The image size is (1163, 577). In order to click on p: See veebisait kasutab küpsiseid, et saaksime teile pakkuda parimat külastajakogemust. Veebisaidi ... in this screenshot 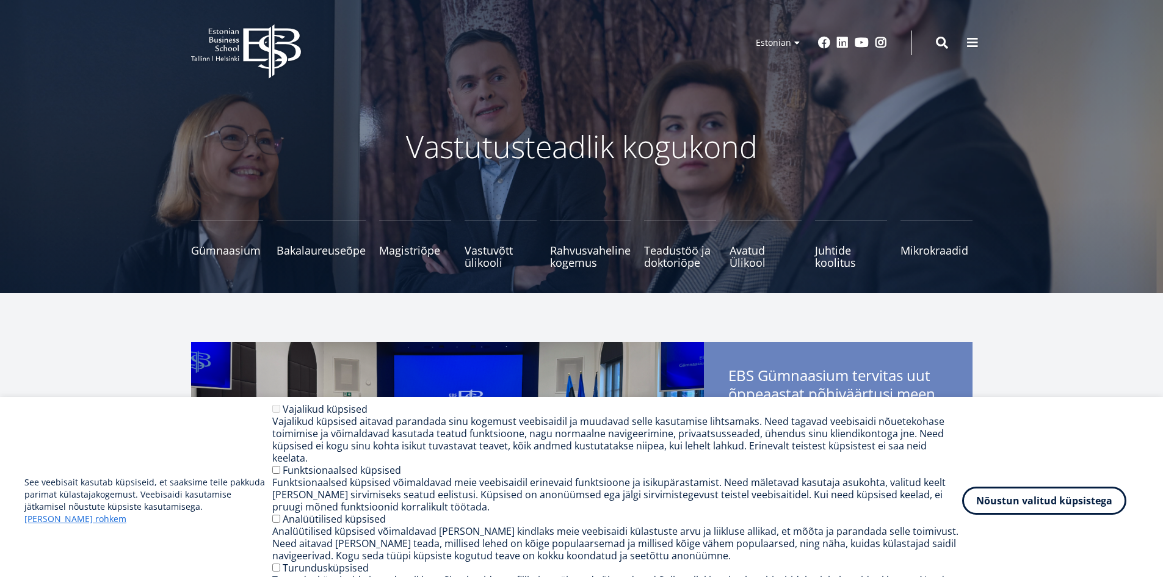, I will do `click(148, 501)`.